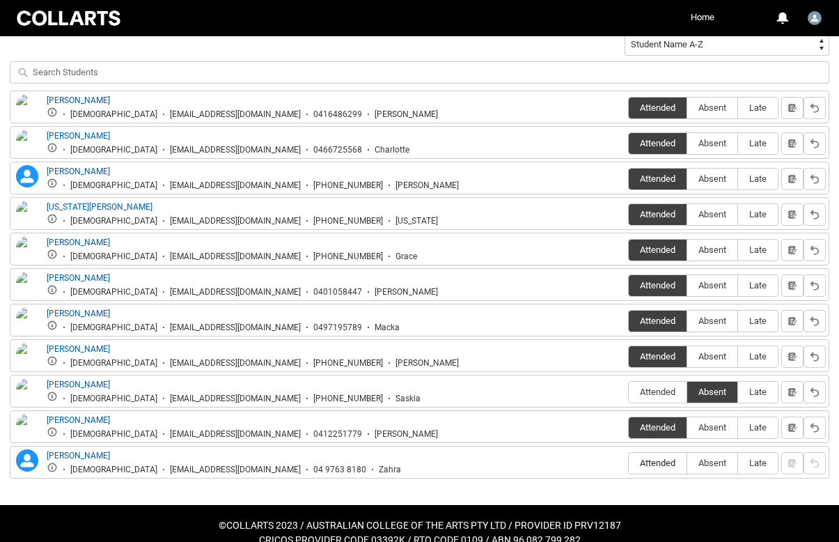  What do you see at coordinates (27, 394) in the screenshot?
I see `img: Saskia Hansom` at bounding box center [27, 394].